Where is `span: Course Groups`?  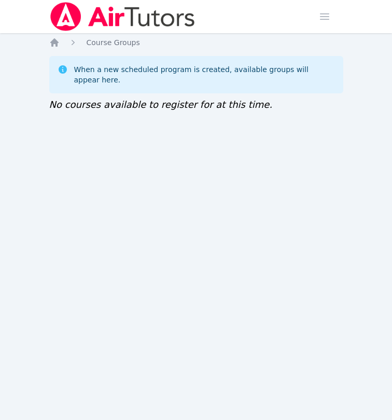
span: Course Groups is located at coordinates (113, 42).